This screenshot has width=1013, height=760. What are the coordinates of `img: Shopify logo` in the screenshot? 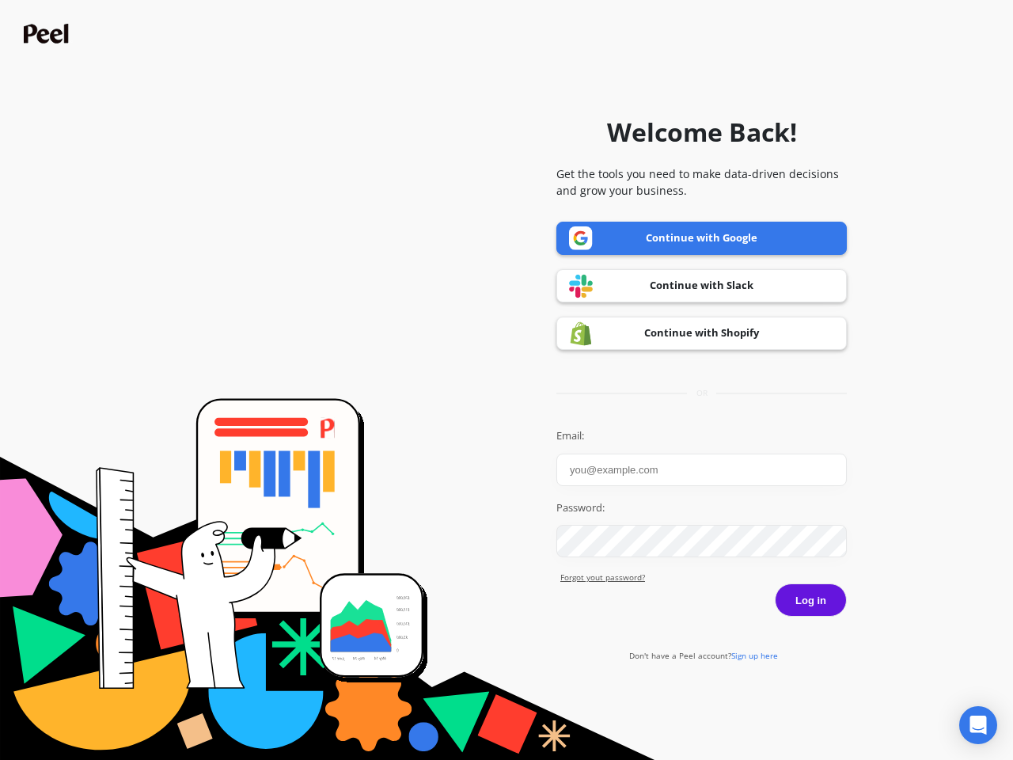 It's located at (581, 333).